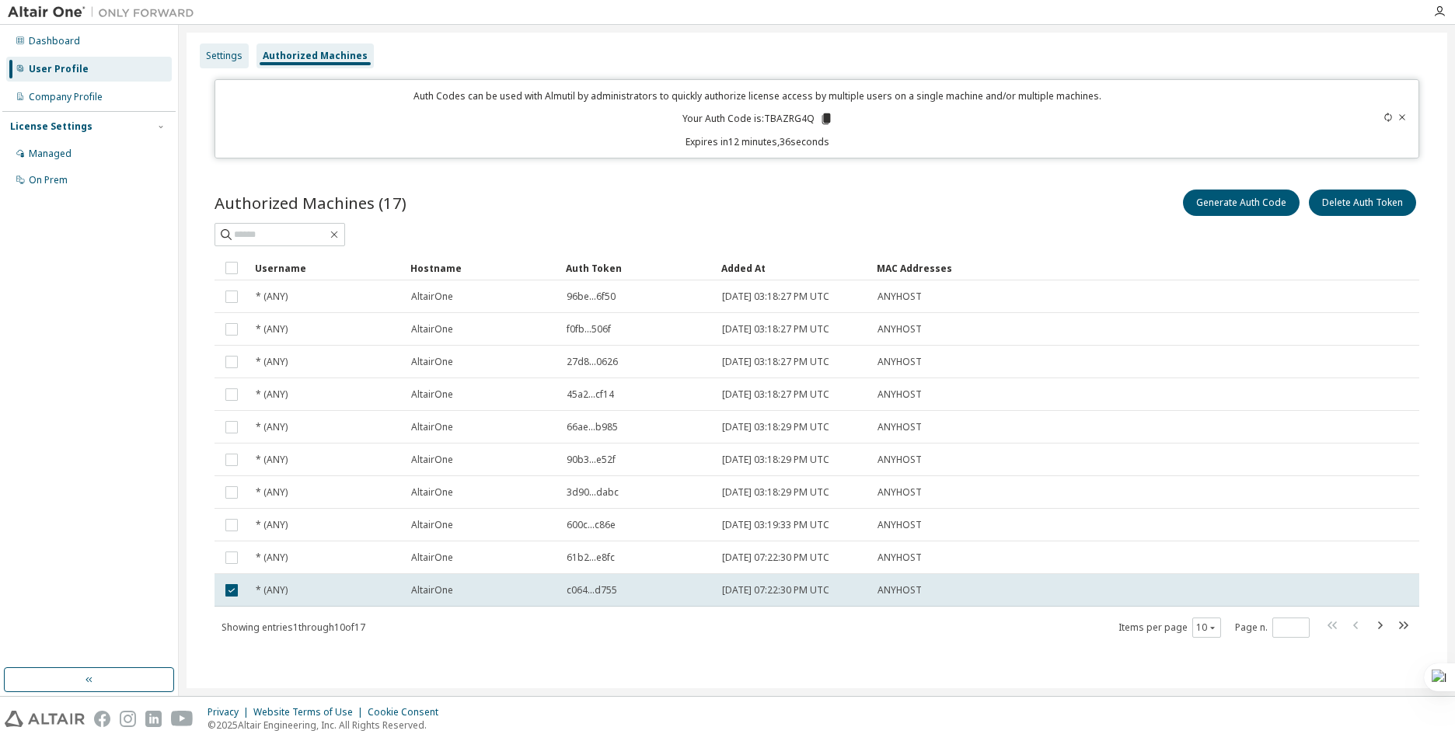 The width and height of the screenshot is (1455, 741). What do you see at coordinates (592, 362) in the screenshot?
I see `span: 27d8...0626` at bounding box center [592, 362].